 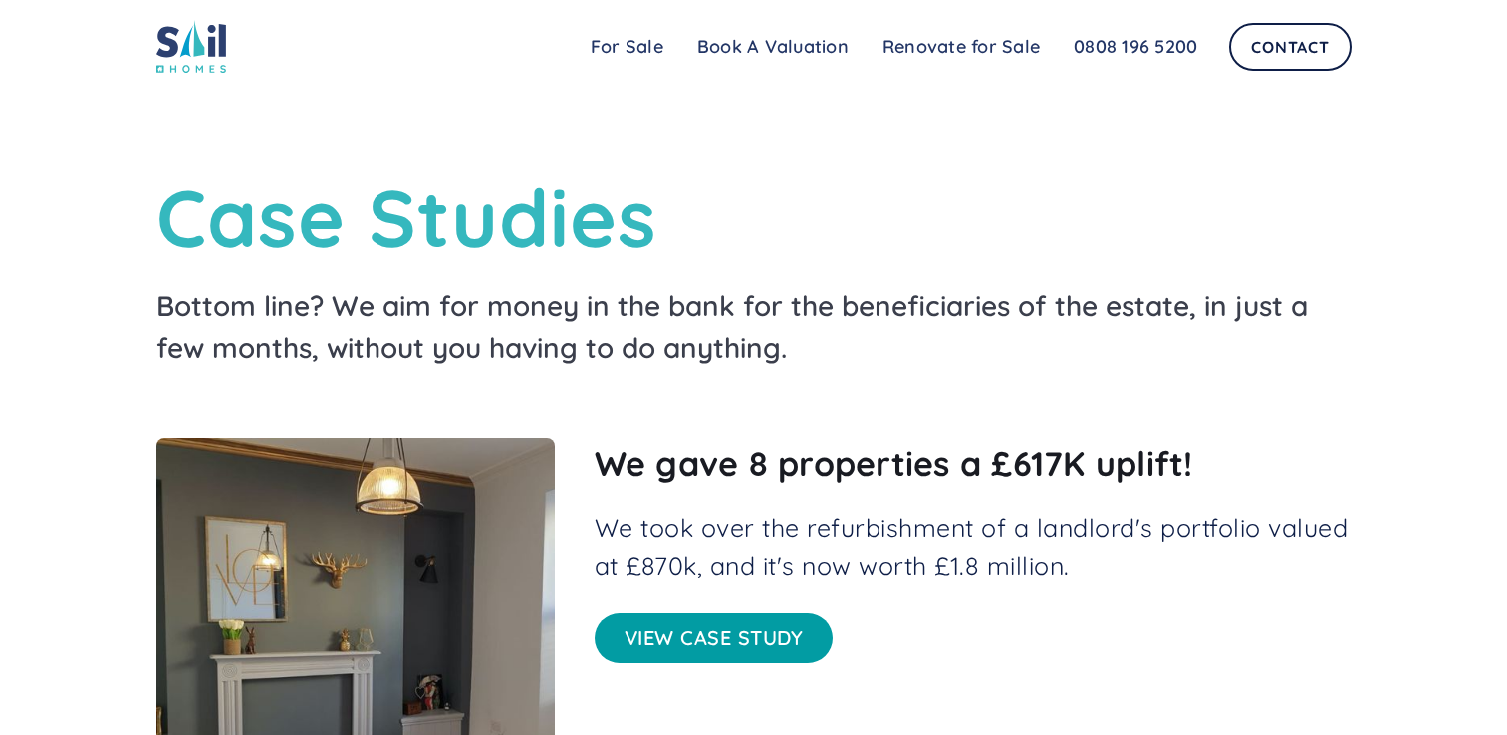 I want to click on img: sail home logo colored, so click(x=191, y=46).